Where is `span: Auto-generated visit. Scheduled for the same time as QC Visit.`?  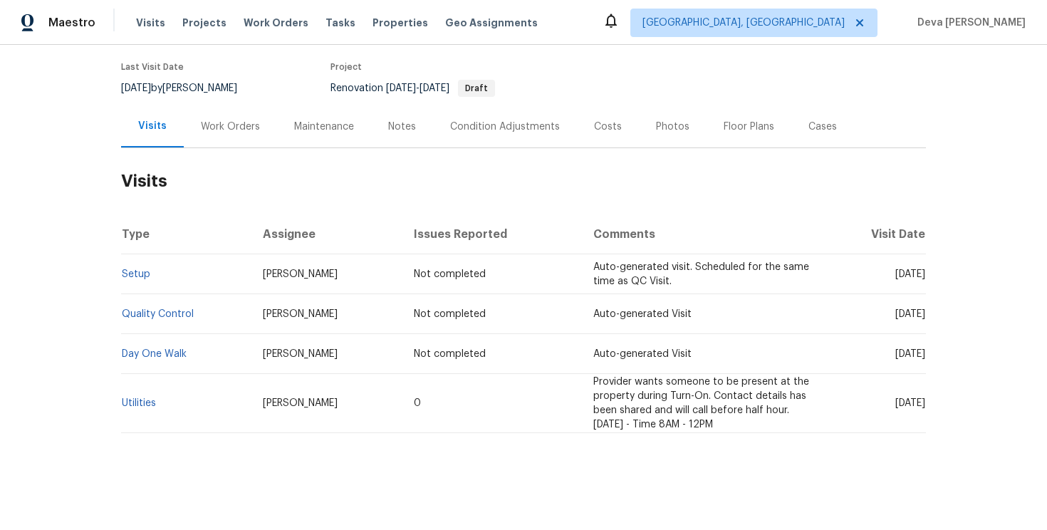 span: Auto-generated visit. Scheduled for the same time as QC Visit. is located at coordinates (701, 274).